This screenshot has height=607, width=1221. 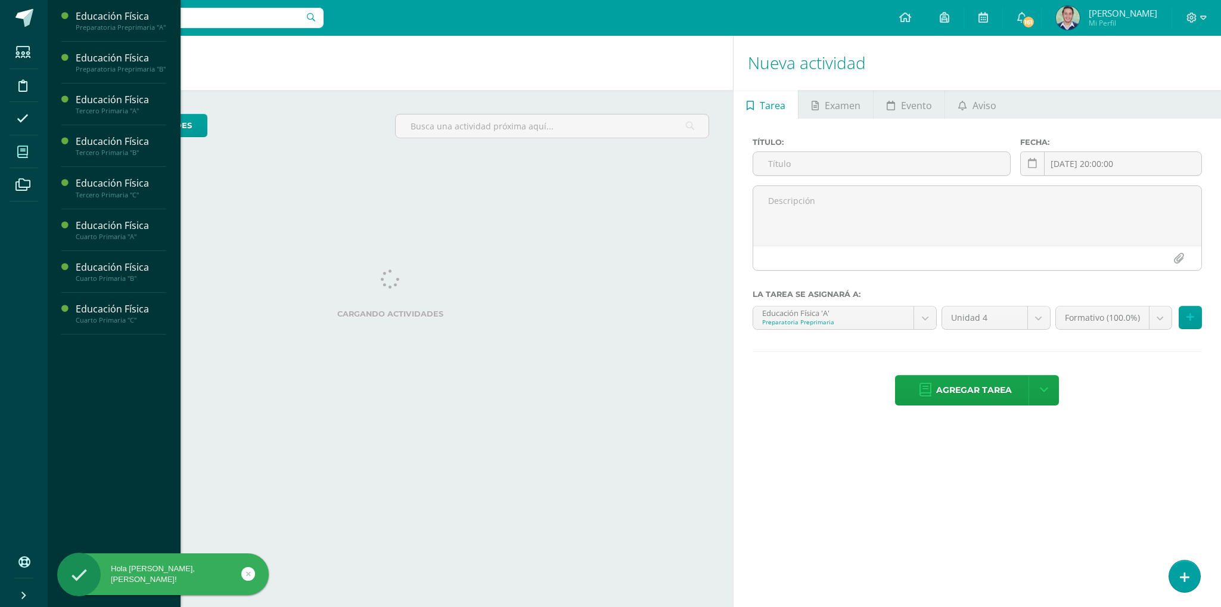 I want to click on a: Tarea, so click(x=766, y=104).